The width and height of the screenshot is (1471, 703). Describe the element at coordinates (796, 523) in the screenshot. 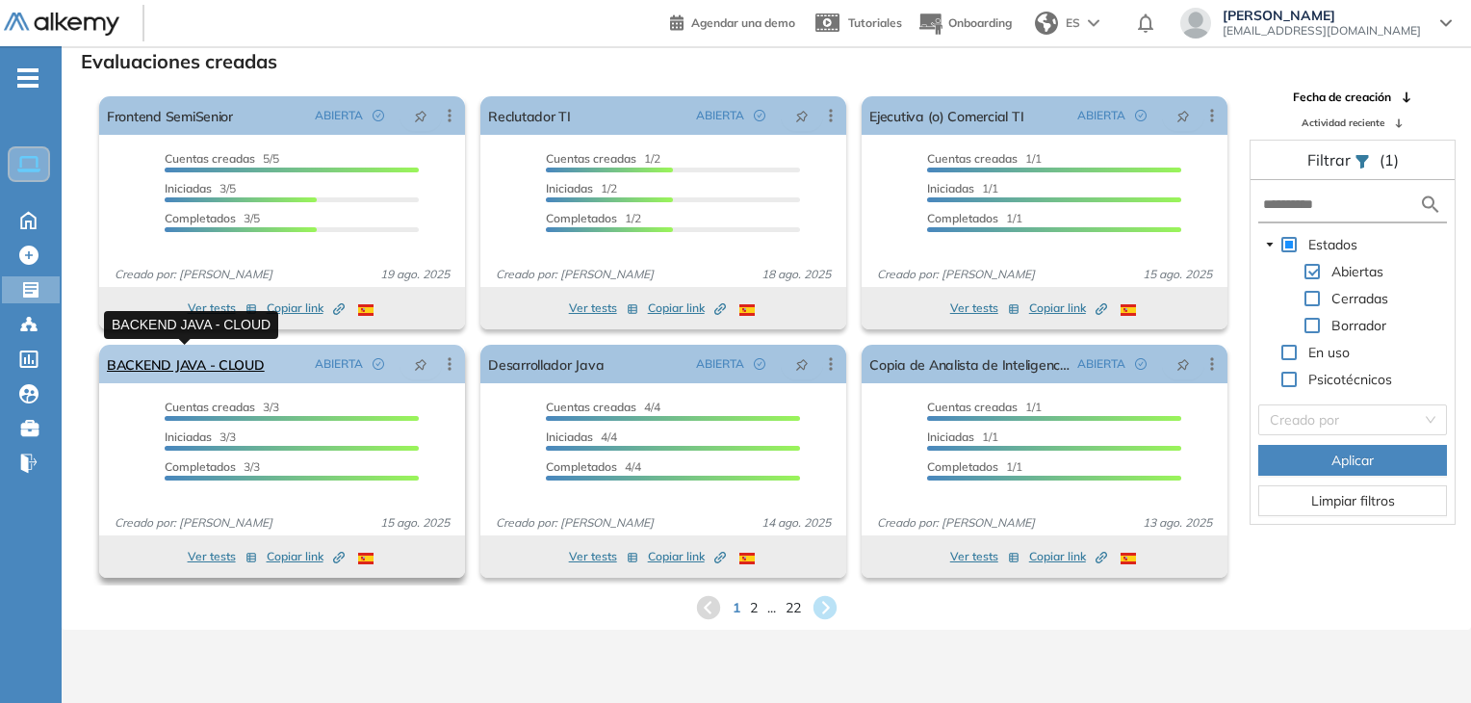

I see `span: 14 ago. 2025` at that location.